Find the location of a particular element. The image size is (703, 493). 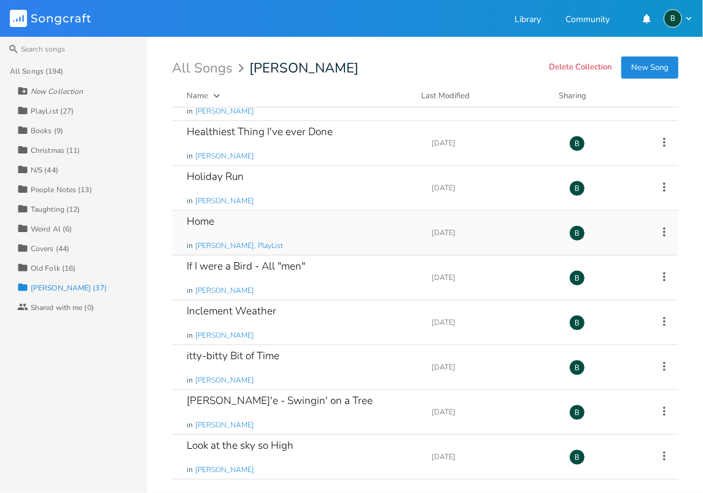

button: Delete Collection is located at coordinates (580, 68).